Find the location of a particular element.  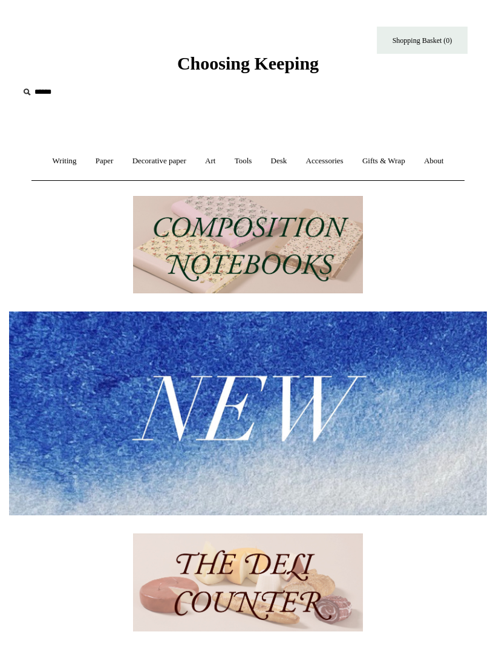

a: The Deli Counter is located at coordinates (248, 582).